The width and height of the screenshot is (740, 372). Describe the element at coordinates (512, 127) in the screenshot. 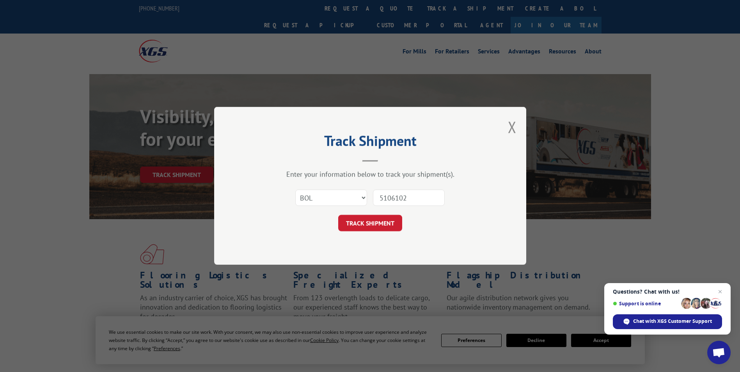

I see `button: Close modal` at that location.